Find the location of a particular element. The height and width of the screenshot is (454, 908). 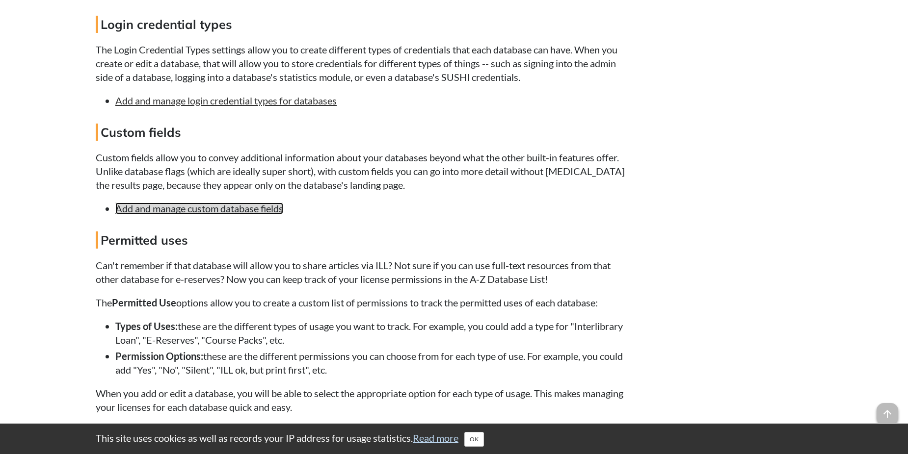

p: The options allow you to create a custom list of permissions to track the permitted uses of each ... is located at coordinates (361, 303).